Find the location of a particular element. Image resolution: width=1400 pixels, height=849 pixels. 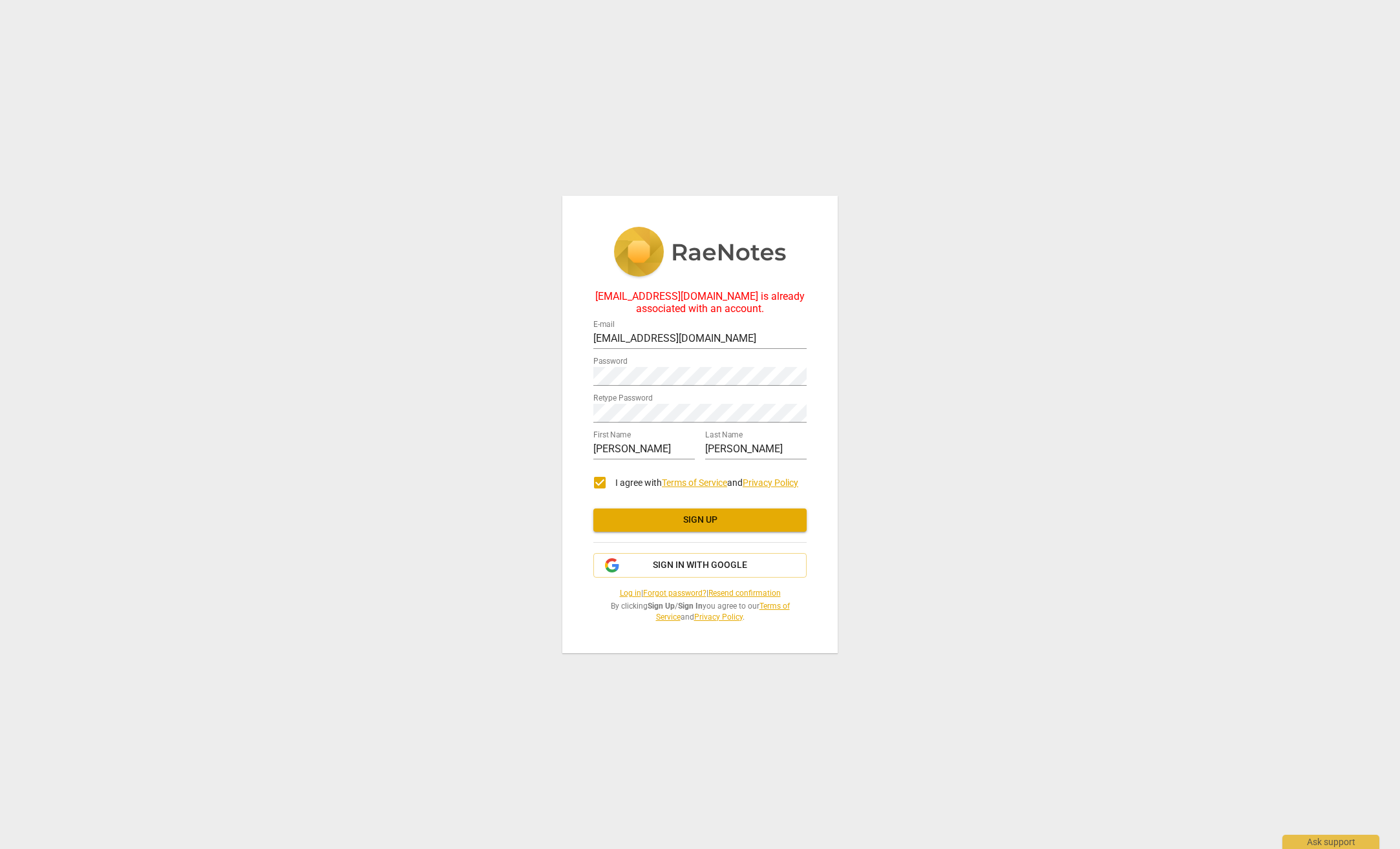

span: Sign up is located at coordinates (700, 521).